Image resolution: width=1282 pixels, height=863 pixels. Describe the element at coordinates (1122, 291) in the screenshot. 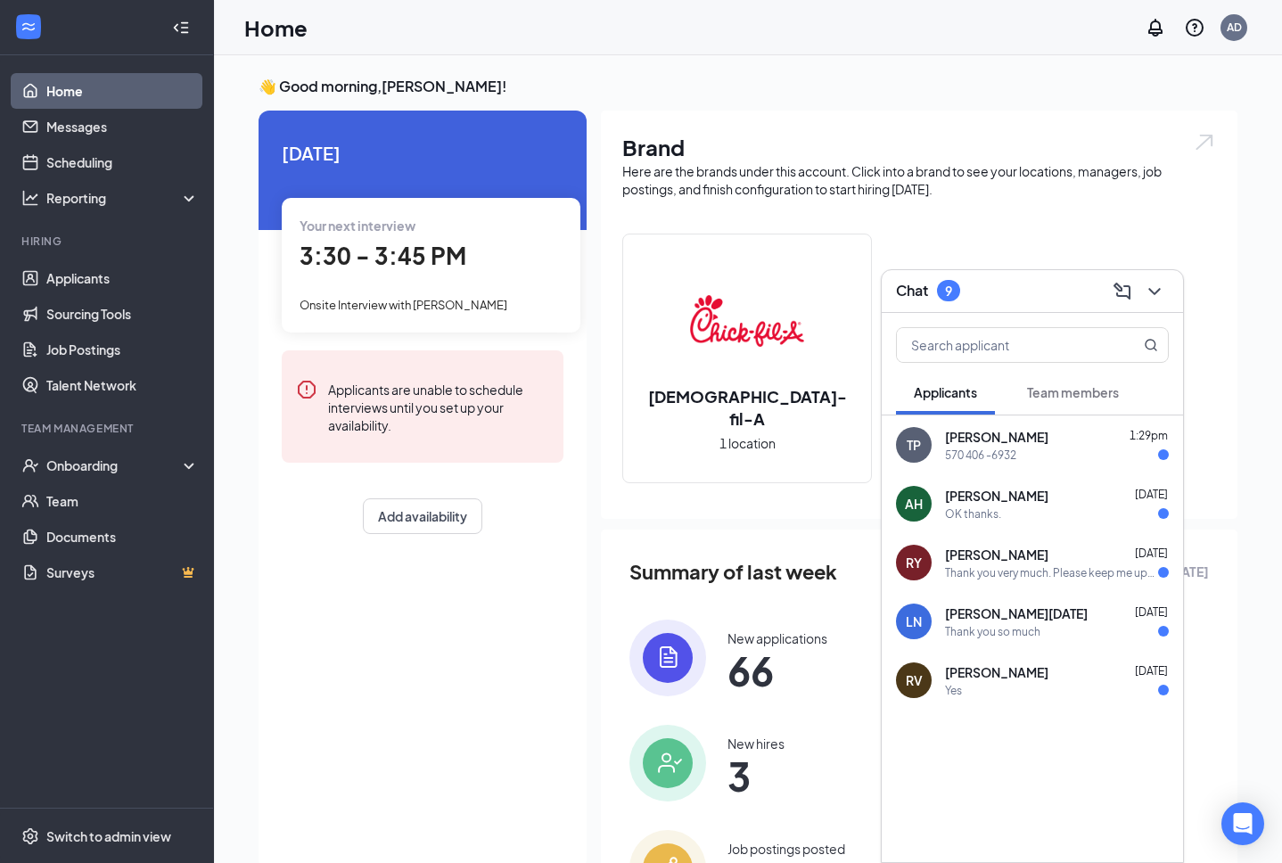

I see `svg: ComposeMessage` at that location.